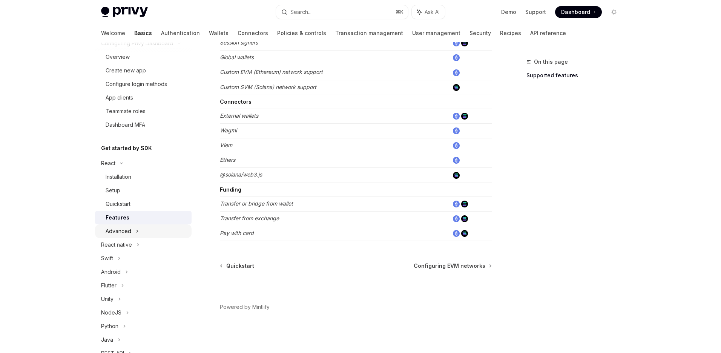  I want to click on button: Toggle dark mode, so click(614, 12).